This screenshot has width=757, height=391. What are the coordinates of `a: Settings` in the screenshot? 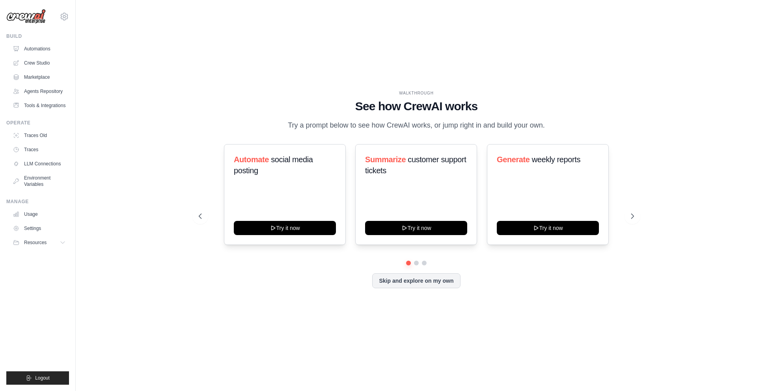 It's located at (39, 229).